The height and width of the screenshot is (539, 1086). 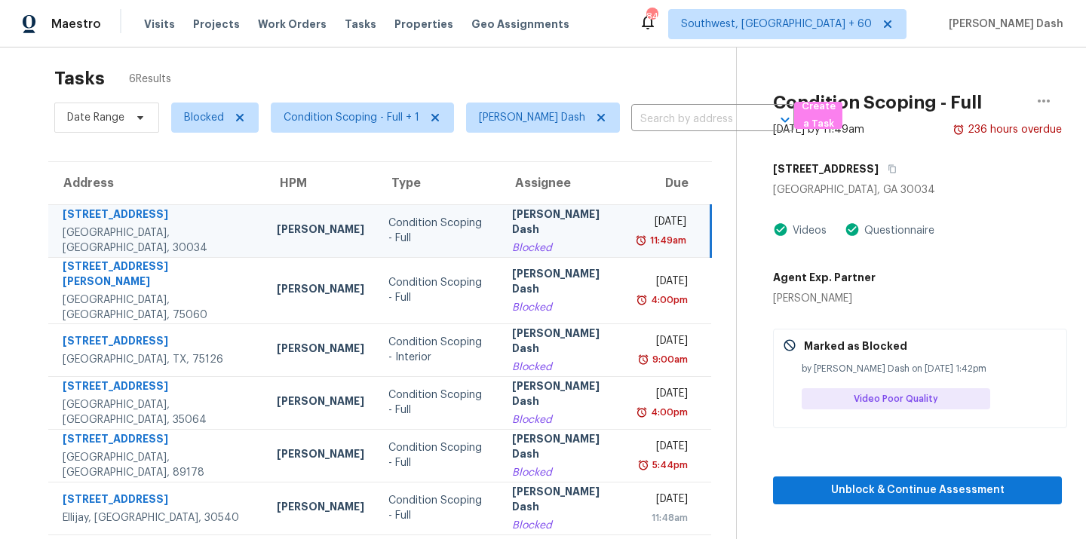 I want to click on span: Condition Scoping - Full + 1, so click(x=351, y=118).